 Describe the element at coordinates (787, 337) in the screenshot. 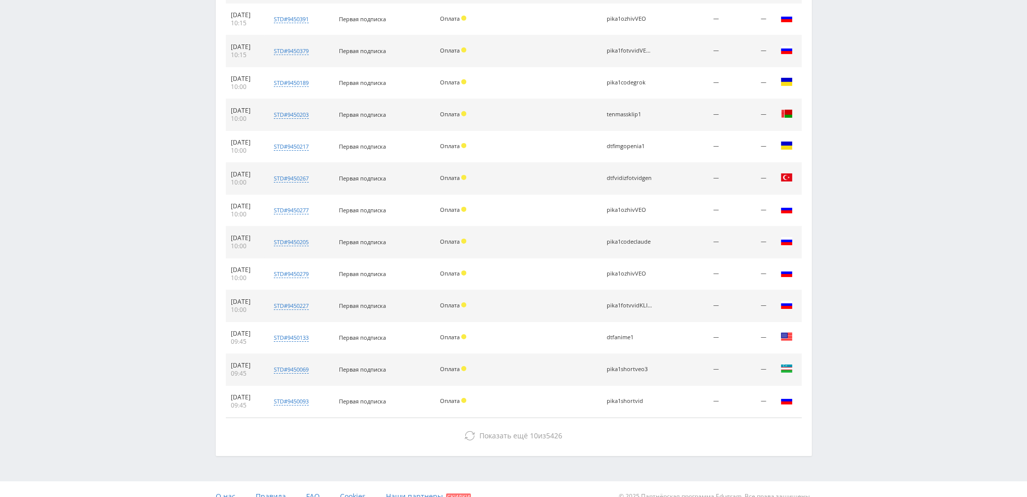

I see `img: usa.png` at that location.